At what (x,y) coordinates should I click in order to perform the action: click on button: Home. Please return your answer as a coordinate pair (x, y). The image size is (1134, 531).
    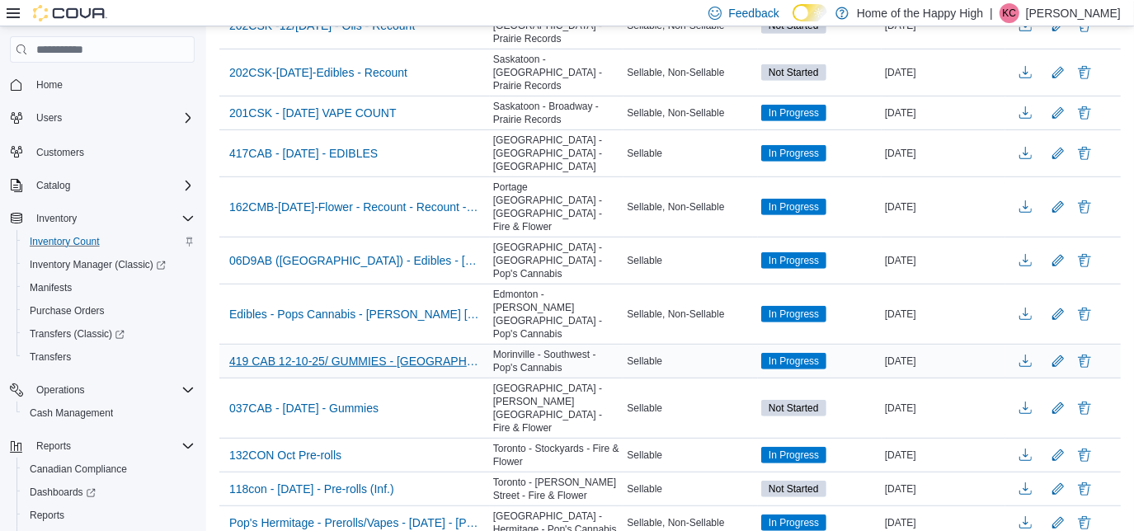
    Looking at the image, I should click on (102, 84).